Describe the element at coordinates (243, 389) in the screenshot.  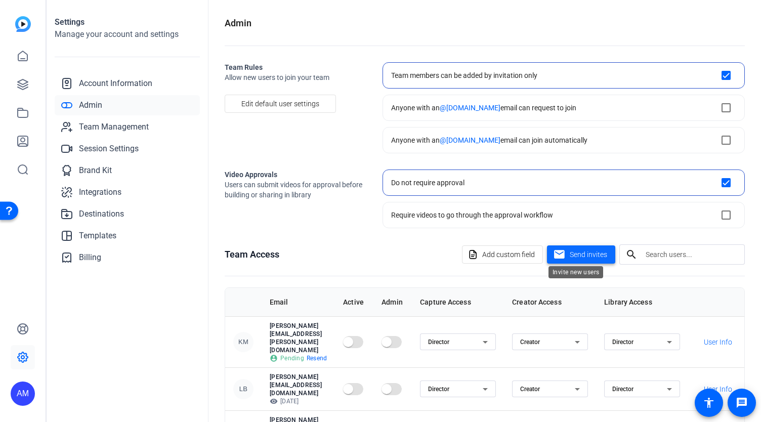
I see `div: LB` at that location.